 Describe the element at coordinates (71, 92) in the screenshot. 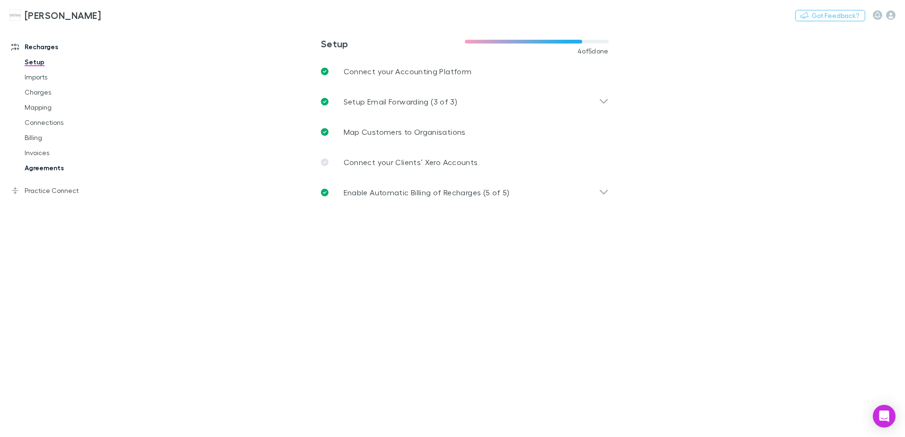

I see `a: Charges` at that location.